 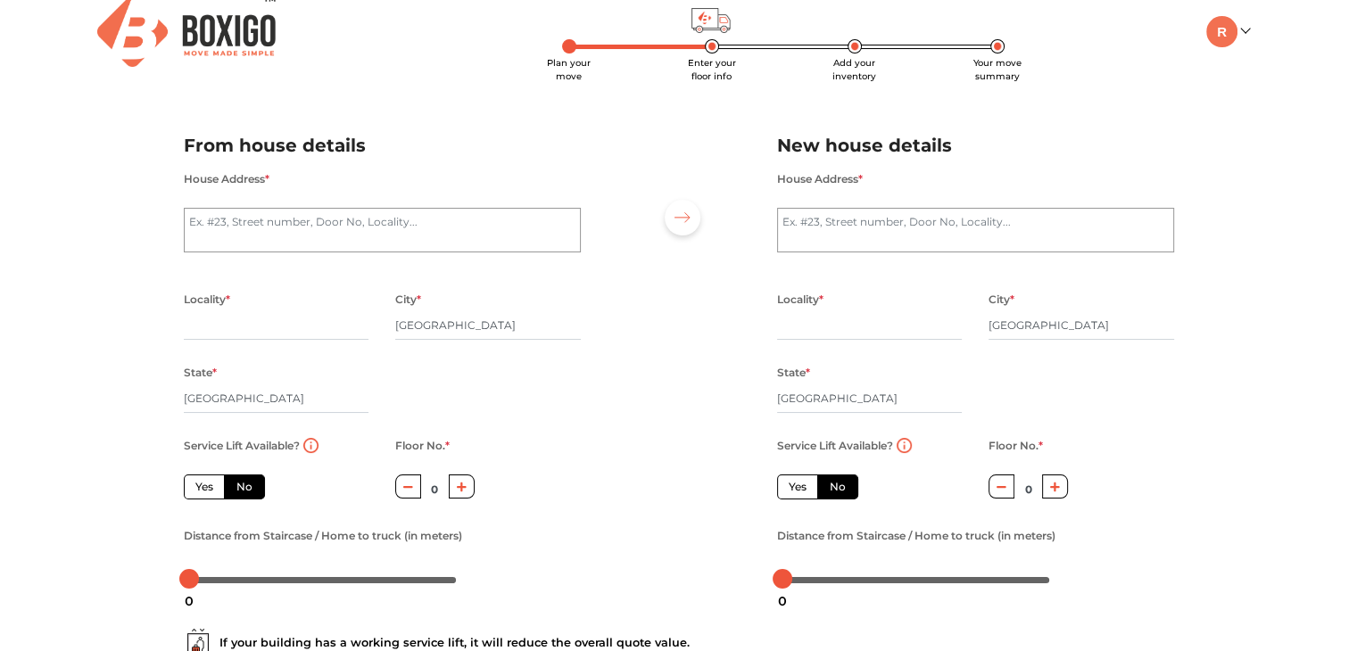 What do you see at coordinates (568, 70) in the screenshot?
I see `span: Plan your move` at bounding box center [568, 70].